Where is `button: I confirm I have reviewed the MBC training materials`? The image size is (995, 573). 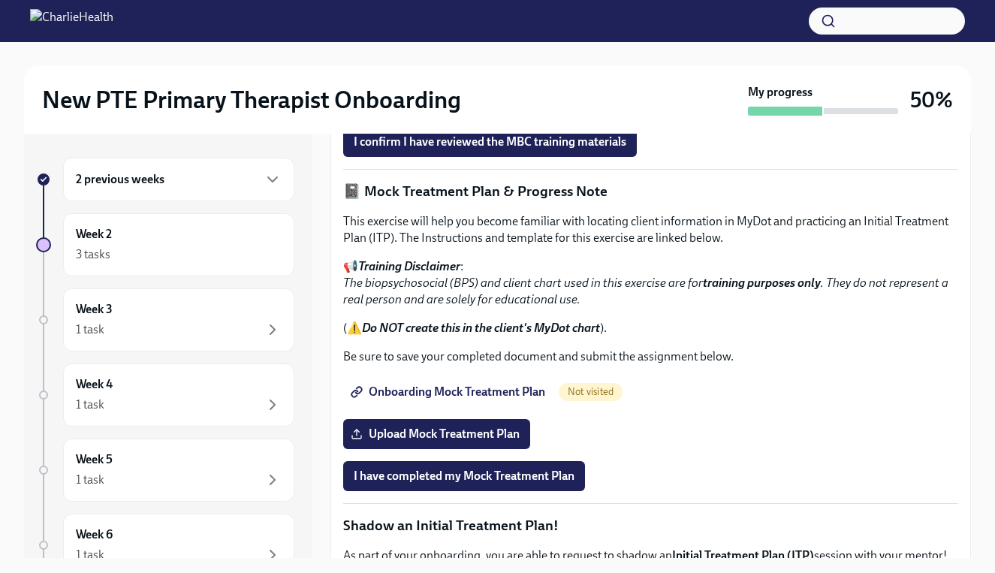
button: I confirm I have reviewed the MBC training materials is located at coordinates (489, 142).